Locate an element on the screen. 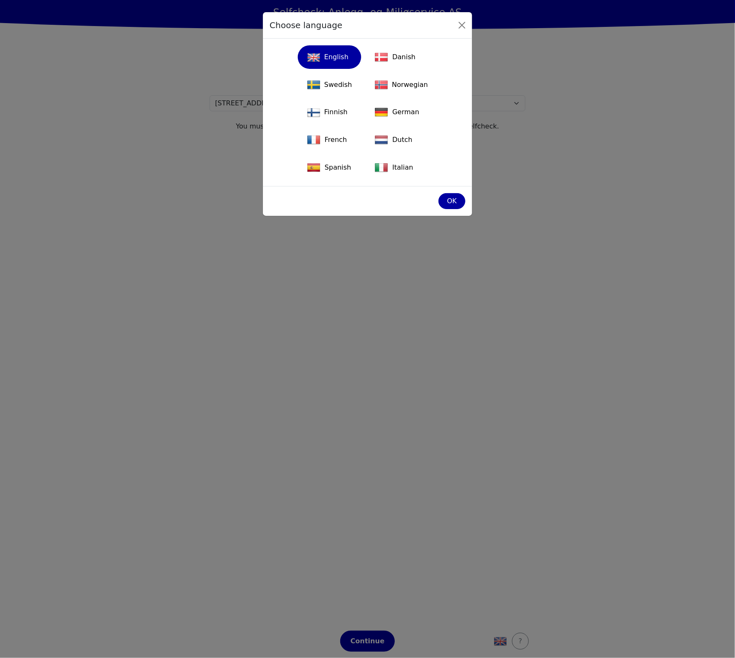 This screenshot has width=735, height=658. img: Xj9L6XRjfMoEMDDyud379B2DGSfkCXdK+AAAAAElFTkSuQmCC is located at coordinates (382, 168).